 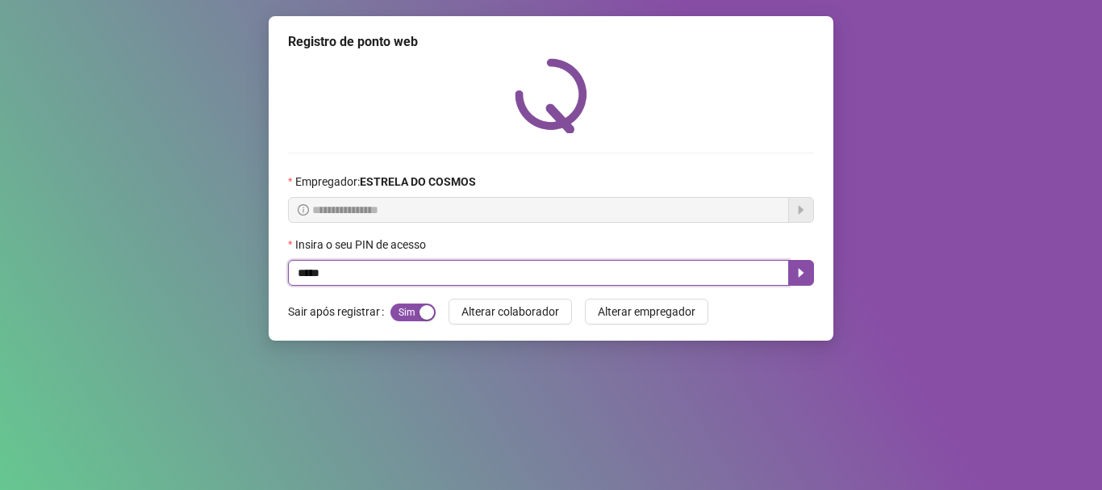 What do you see at coordinates (801, 273) in the screenshot?
I see `span: caret-right` at bounding box center [801, 273].